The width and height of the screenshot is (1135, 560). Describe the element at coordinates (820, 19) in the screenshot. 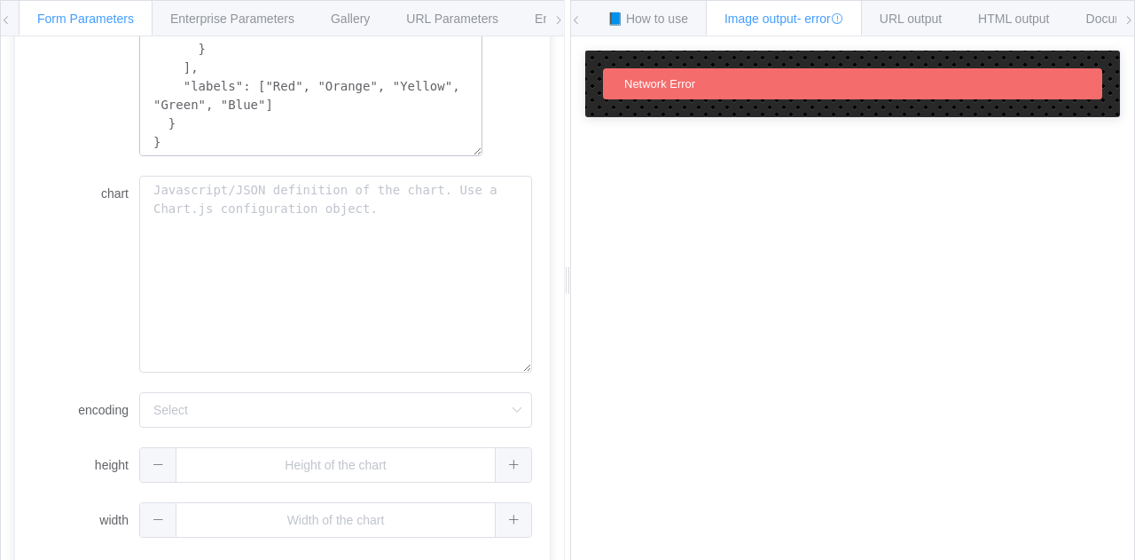

I see `span: - error` at that location.